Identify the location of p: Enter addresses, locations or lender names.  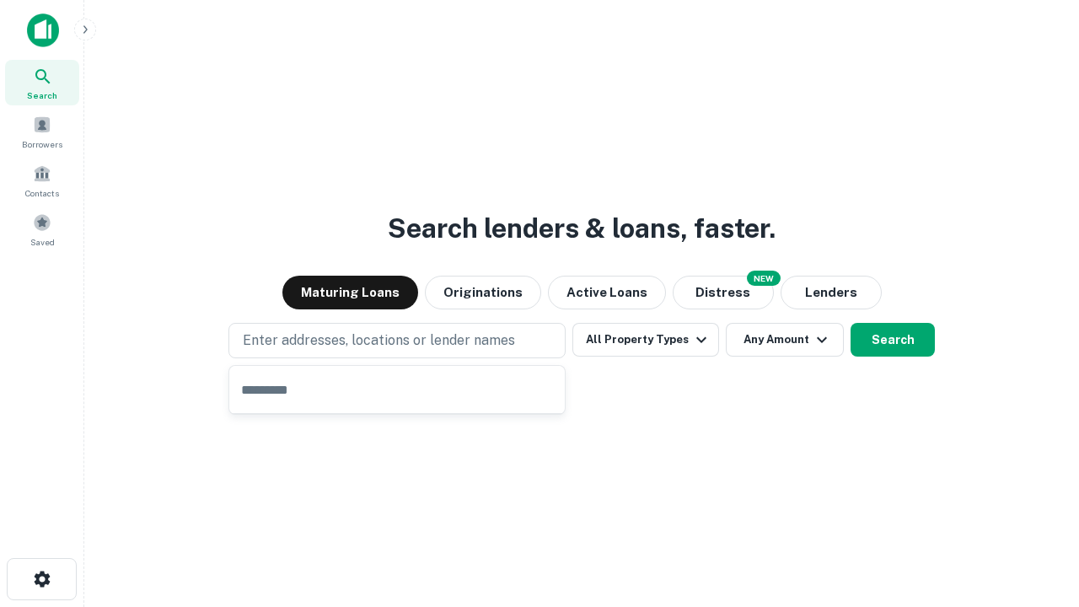
(378, 340).